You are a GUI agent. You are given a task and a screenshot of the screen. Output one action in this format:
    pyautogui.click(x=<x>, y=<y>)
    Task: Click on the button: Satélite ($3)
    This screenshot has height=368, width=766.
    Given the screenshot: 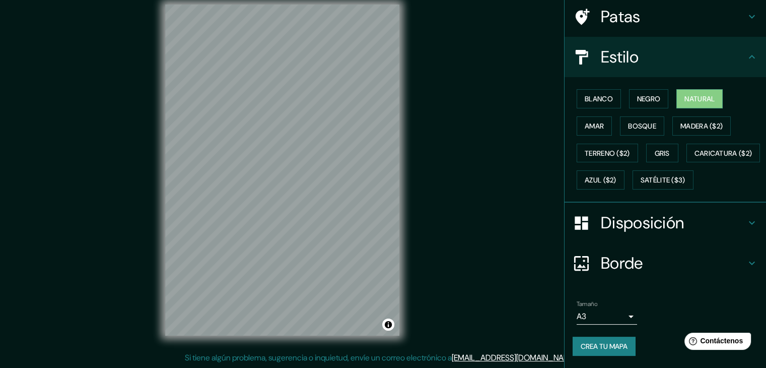 What is the action you would take?
    pyautogui.click(x=663, y=180)
    